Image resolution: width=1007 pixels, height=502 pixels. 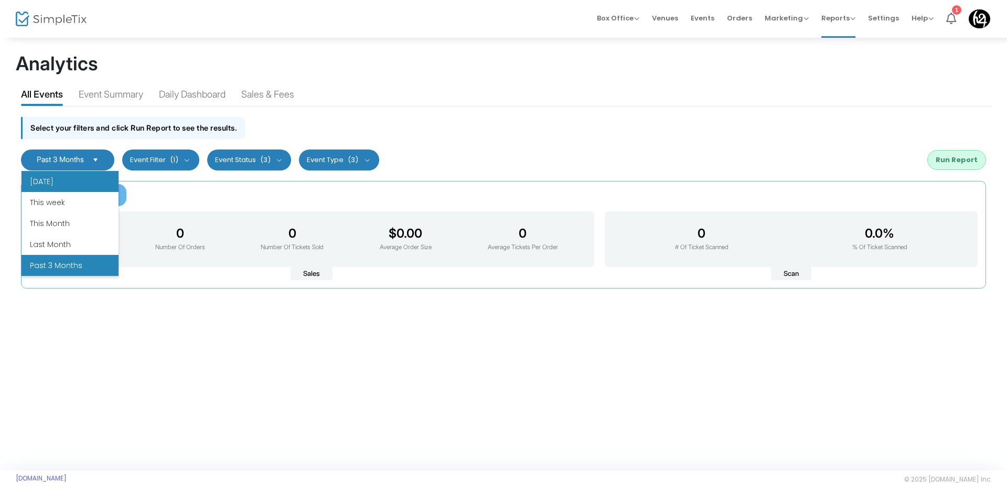 What do you see at coordinates (665, 18) in the screenshot?
I see `span: Venues` at bounding box center [665, 18].